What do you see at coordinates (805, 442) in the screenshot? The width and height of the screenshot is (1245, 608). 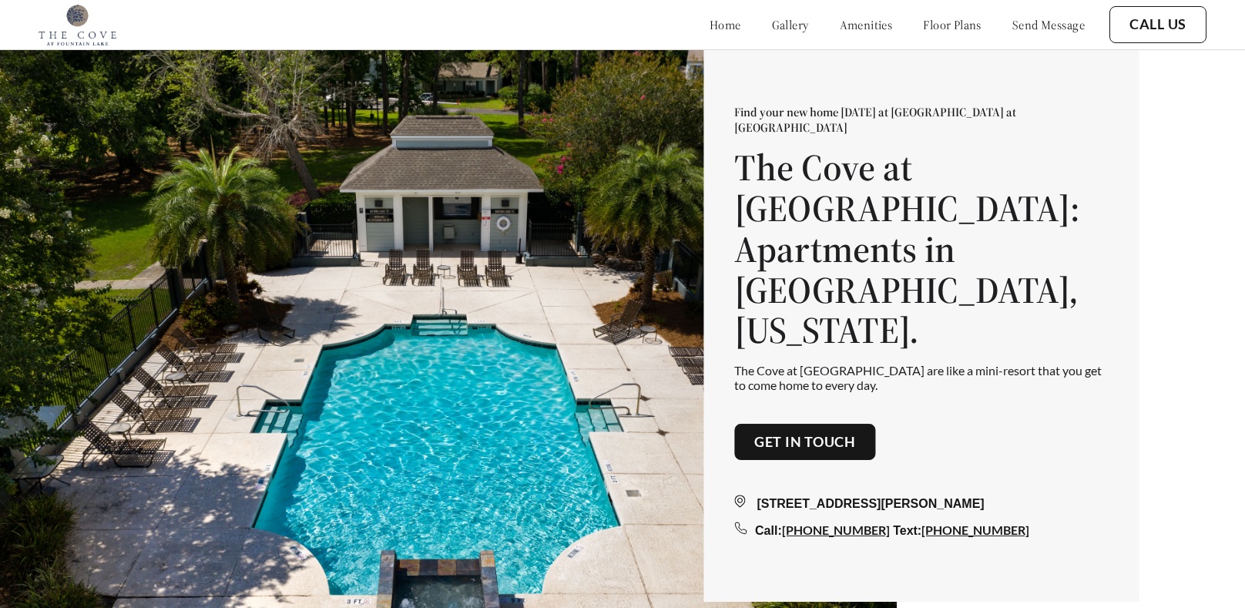 I see `button: Get in touch` at bounding box center [805, 442].